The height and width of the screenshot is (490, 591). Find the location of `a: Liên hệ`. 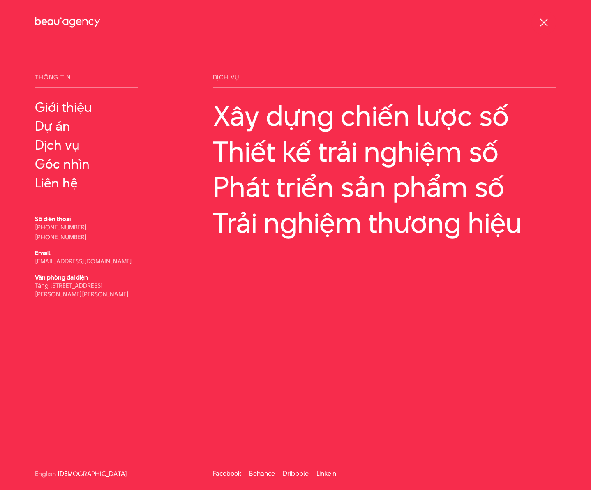

a: Liên hệ is located at coordinates (86, 183).